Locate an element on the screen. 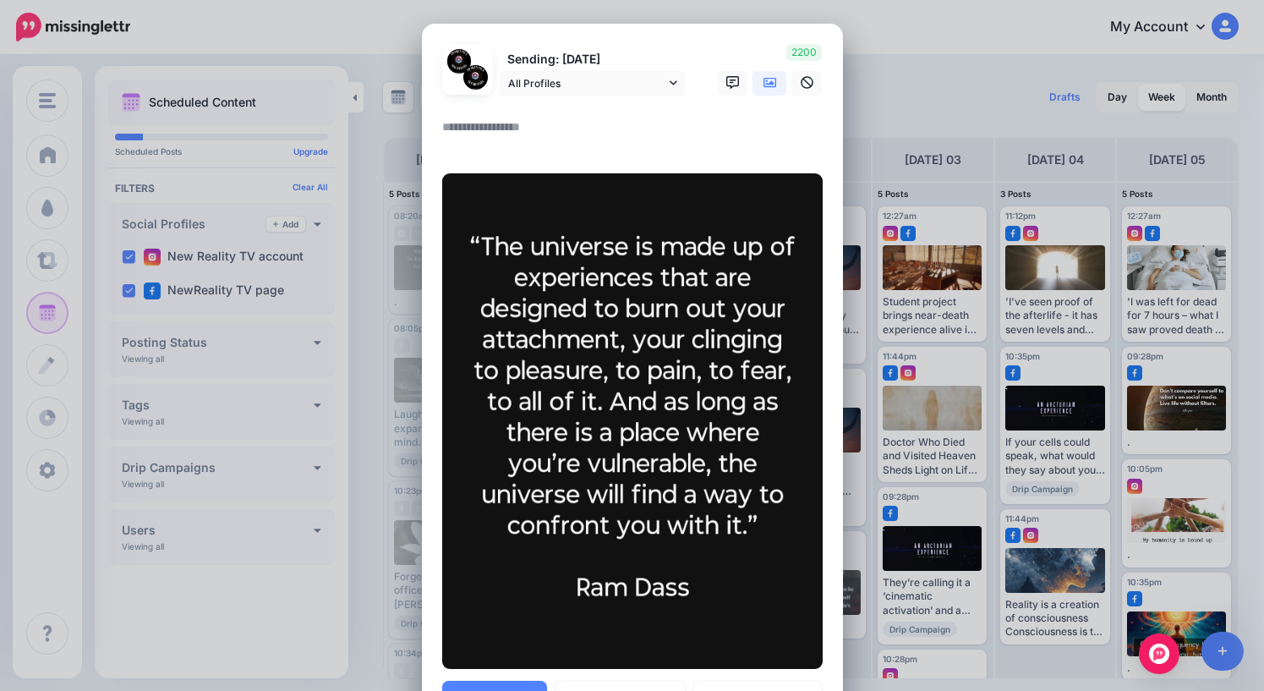  div: Open Intercom Messenger is located at coordinates (1159, 654).